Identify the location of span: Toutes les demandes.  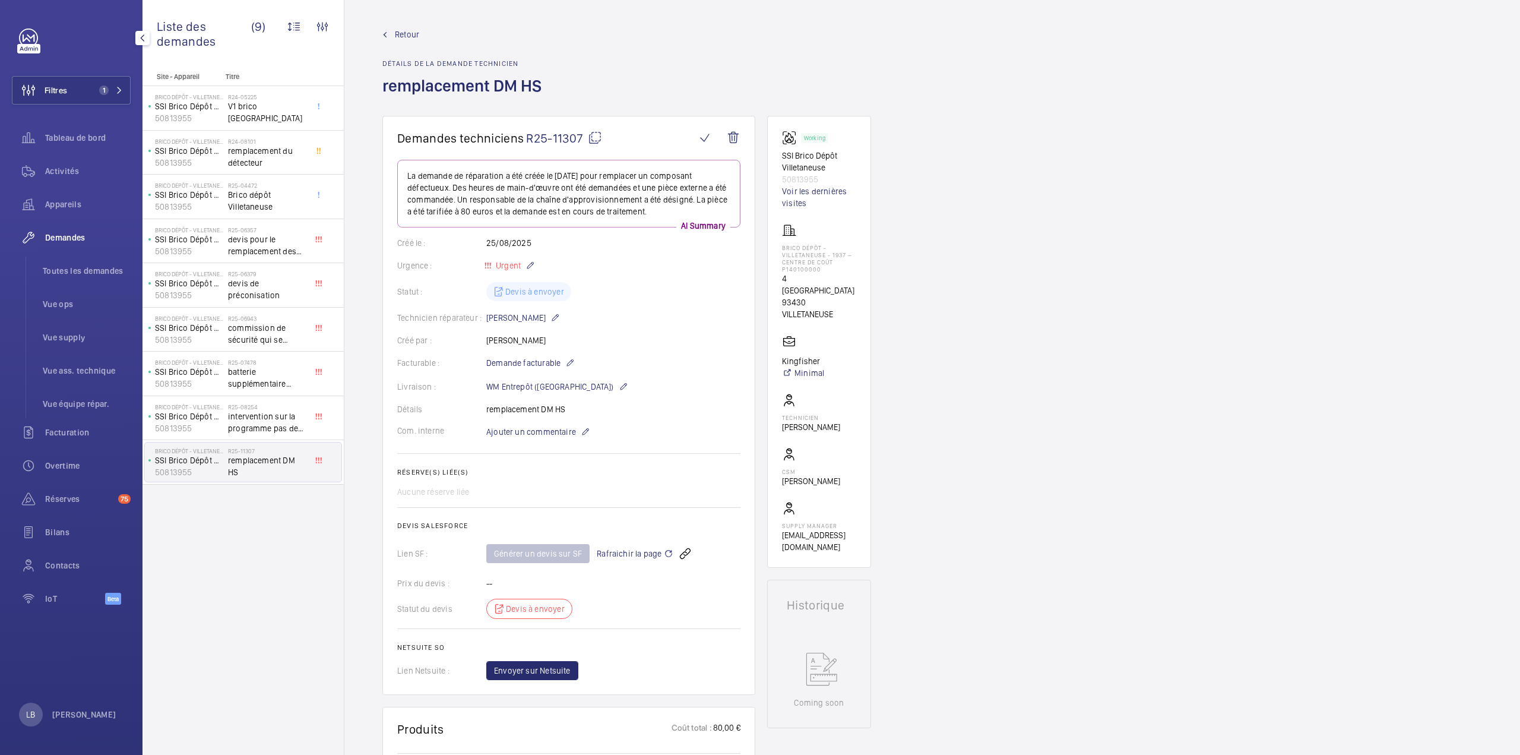
(87, 271).